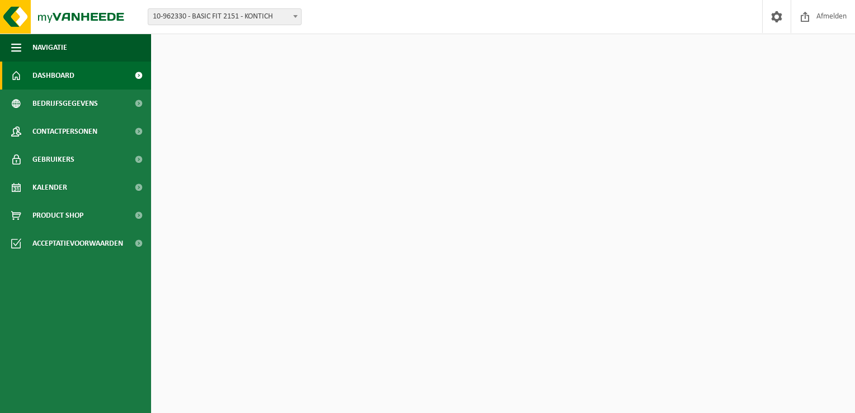 This screenshot has height=413, width=855. Describe the element at coordinates (53, 160) in the screenshot. I see `span: Gebruikers` at that location.